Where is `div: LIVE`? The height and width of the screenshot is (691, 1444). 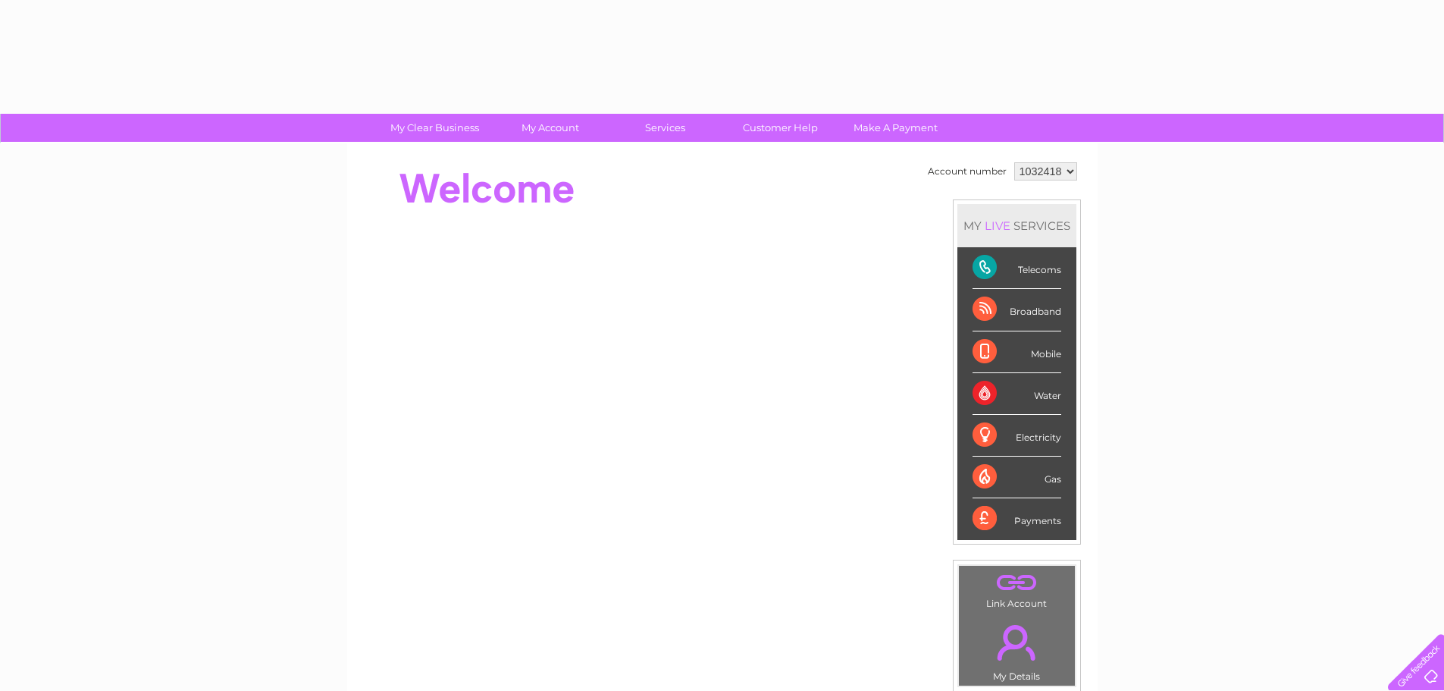 div: LIVE is located at coordinates (998, 225).